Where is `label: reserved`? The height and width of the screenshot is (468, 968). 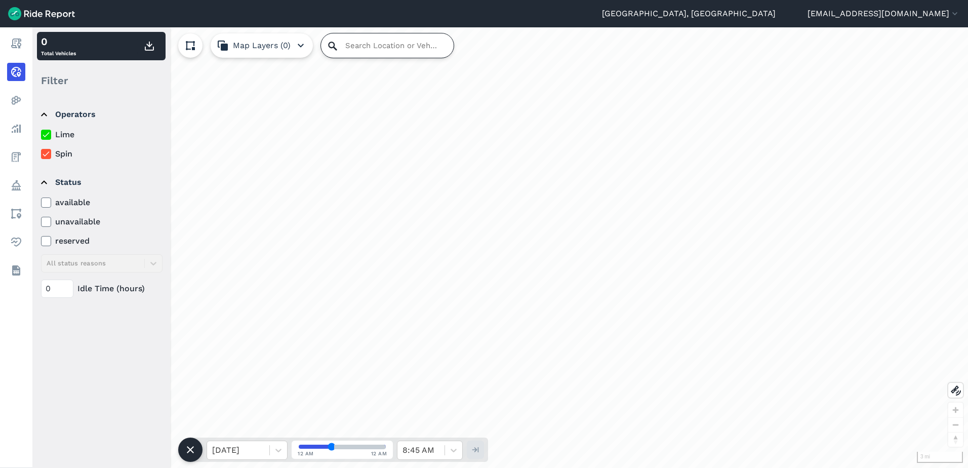 label: reserved is located at coordinates (102, 241).